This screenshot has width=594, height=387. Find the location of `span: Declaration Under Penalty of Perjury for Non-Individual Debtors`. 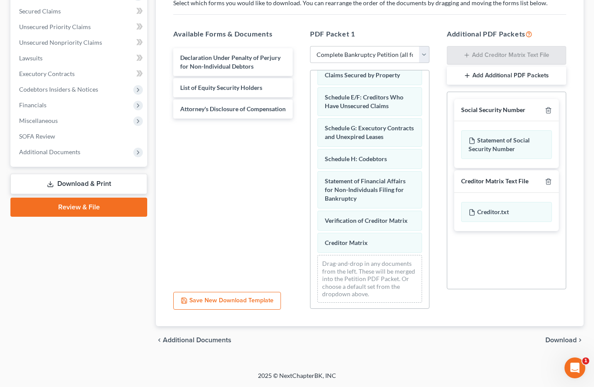

span: Declaration Under Penalty of Perjury for Non-Individual Debtors is located at coordinates (230, 62).